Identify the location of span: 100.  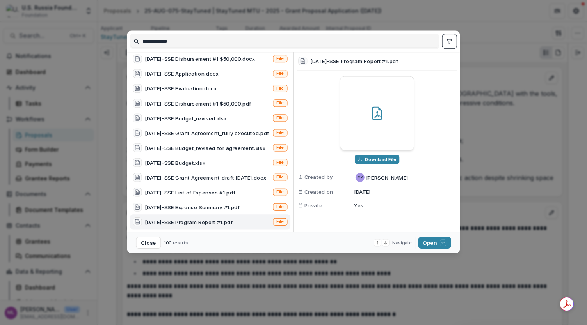
(168, 243).